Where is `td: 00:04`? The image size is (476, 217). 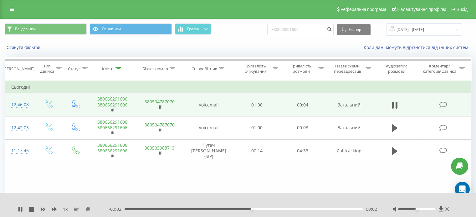
td: 00:04 is located at coordinates (302, 105).